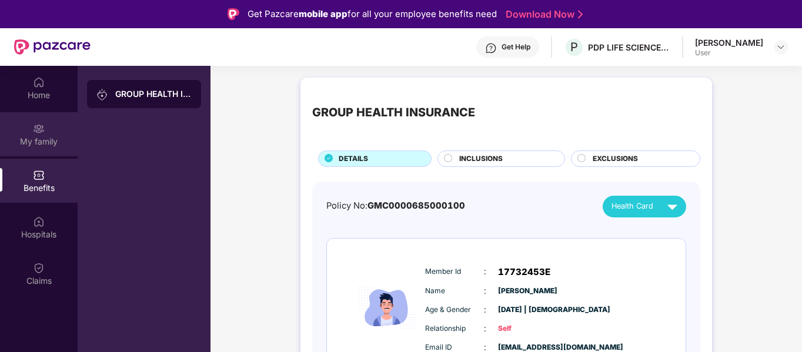 This screenshot has height=352, width=802. What do you see at coordinates (672, 206) in the screenshot?
I see `img: svg+xml;base64,PHN2ZyB4bWxucz0iaHR0cDovL3d3dy53My5vcmcvMjAwMC9zdmciIHZpZXdCb3g9IjAgMCAyNCAyNCIgd2...` at bounding box center [672, 206].